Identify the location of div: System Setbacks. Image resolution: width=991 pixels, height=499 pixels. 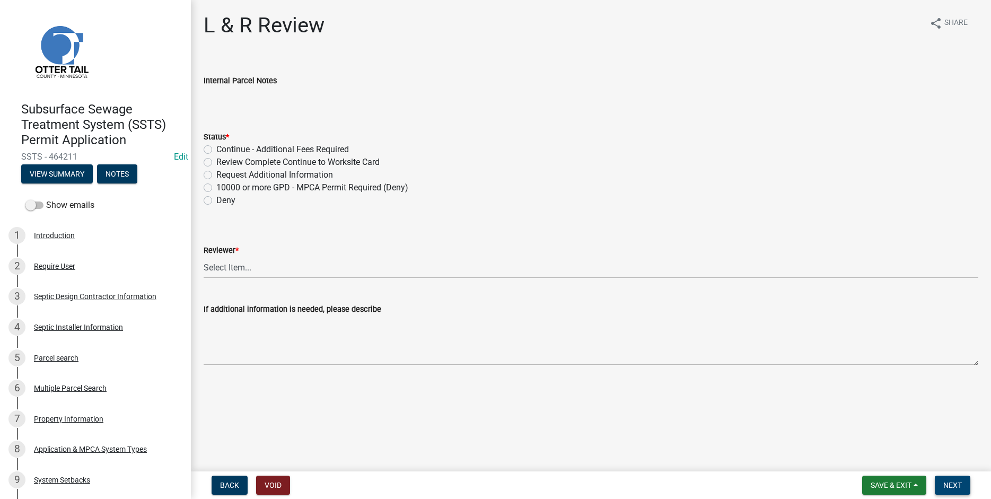
(62, 480).